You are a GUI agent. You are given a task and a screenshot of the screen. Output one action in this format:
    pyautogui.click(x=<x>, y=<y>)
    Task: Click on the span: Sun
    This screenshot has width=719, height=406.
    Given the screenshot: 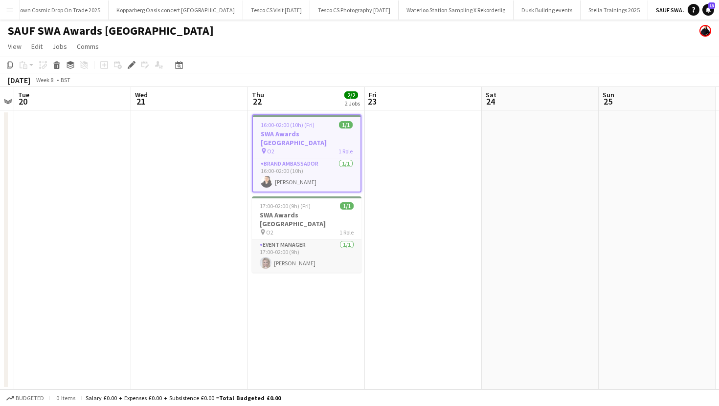 What is the action you would take?
    pyautogui.click(x=608, y=95)
    